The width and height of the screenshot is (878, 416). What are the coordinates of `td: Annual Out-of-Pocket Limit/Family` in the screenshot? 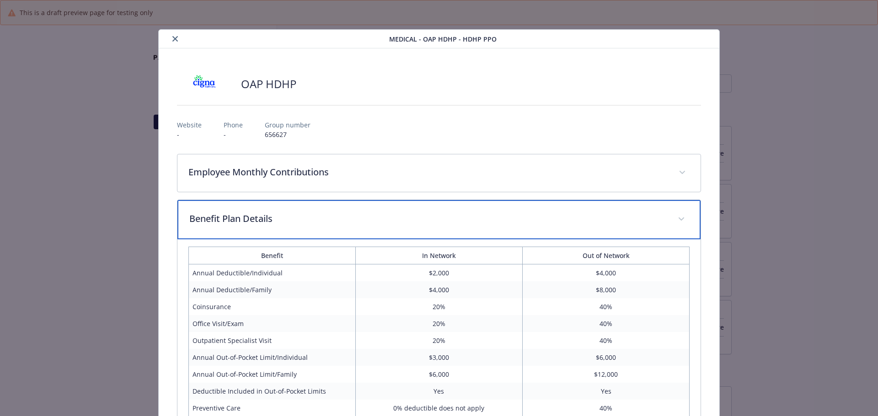 It's located at (272, 374).